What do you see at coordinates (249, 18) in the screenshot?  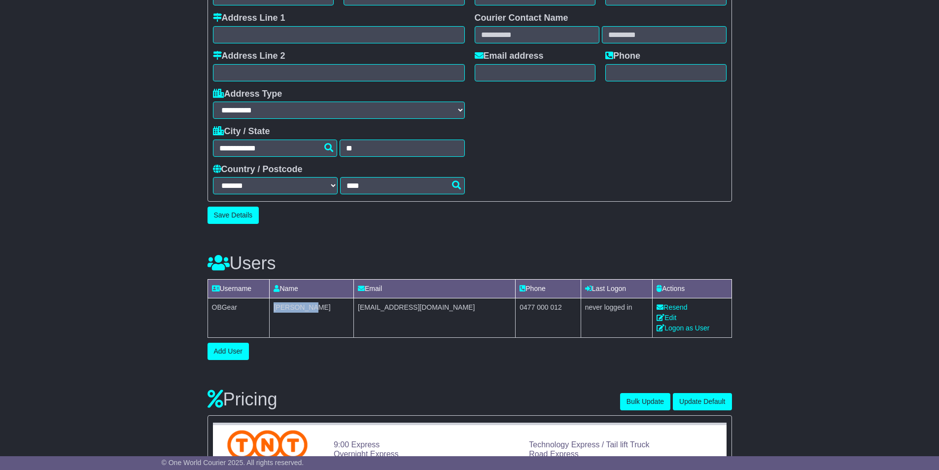 I see `label: Address Line 1` at bounding box center [249, 18].